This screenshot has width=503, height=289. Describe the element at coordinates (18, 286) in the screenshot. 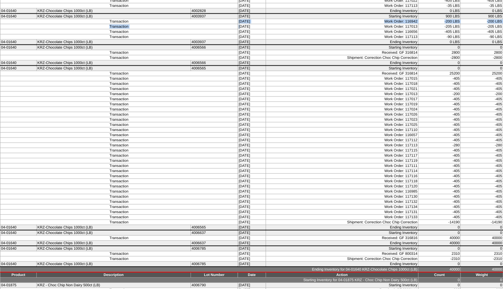

I see `td: 04-01875` at that location.